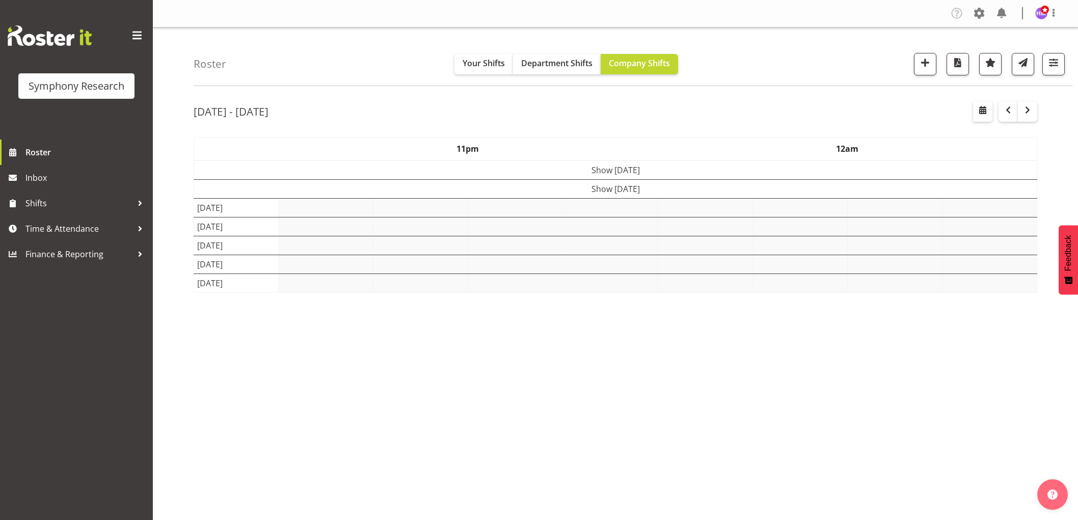 The height and width of the screenshot is (520, 1078). Describe the element at coordinates (79, 254) in the screenshot. I see `span: Finance & Reporting` at that location.